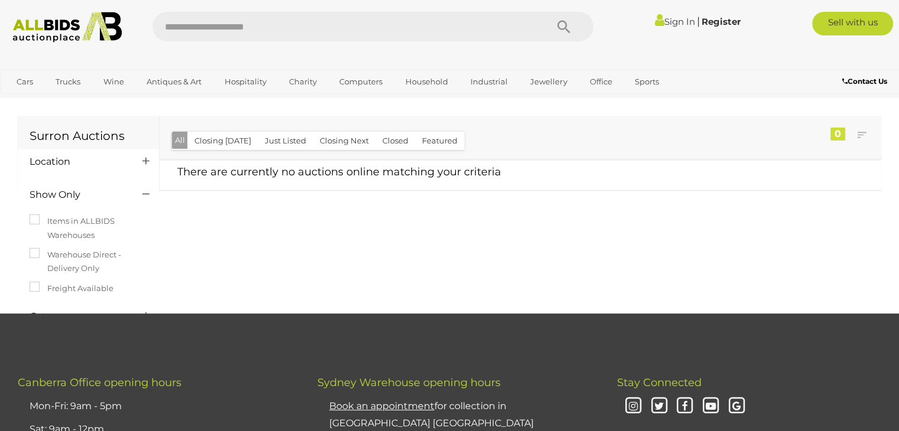 The width and height of the screenshot is (899, 431). What do you see at coordinates (440, 141) in the screenshot?
I see `button: Featured` at bounding box center [440, 141].